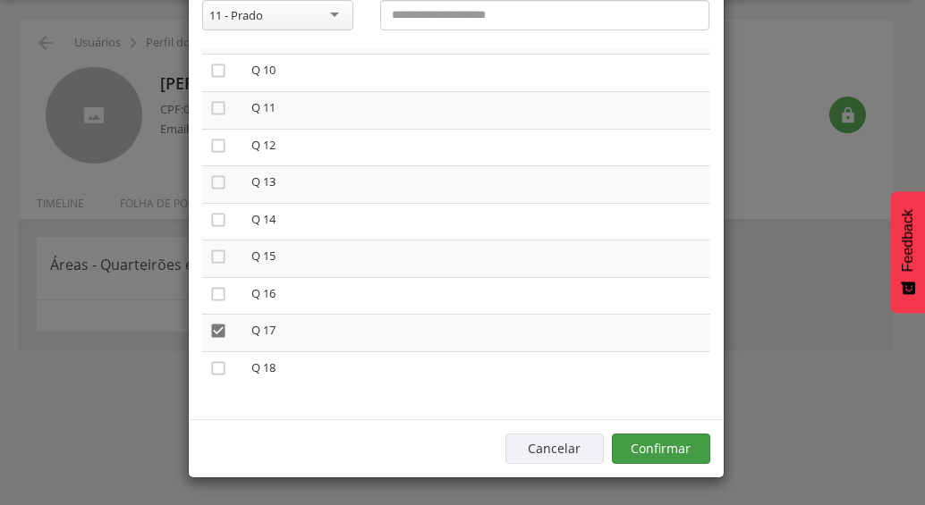 This screenshot has width=925, height=505. I want to click on td: Q 16, so click(477, 296).